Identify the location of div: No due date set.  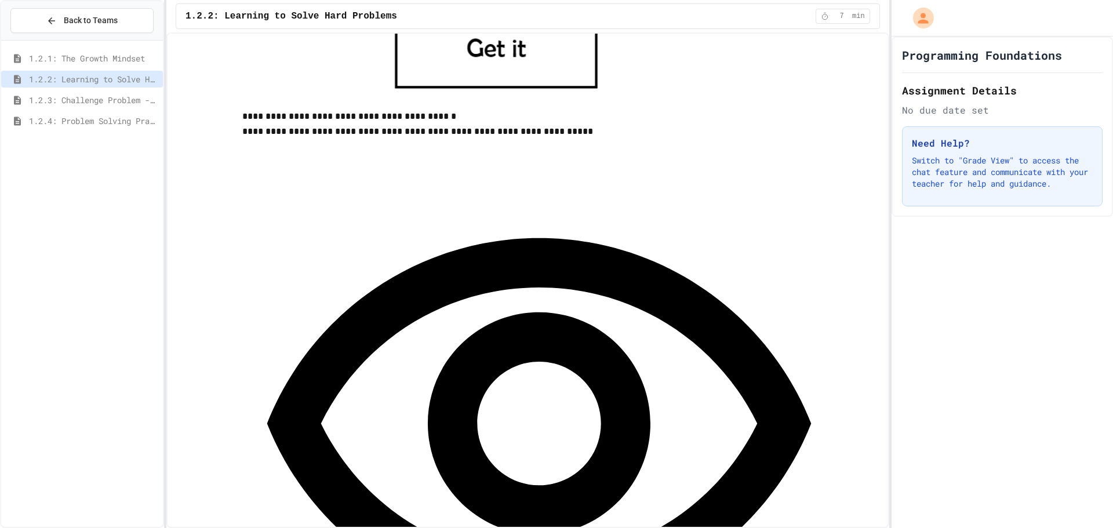
(1003, 110).